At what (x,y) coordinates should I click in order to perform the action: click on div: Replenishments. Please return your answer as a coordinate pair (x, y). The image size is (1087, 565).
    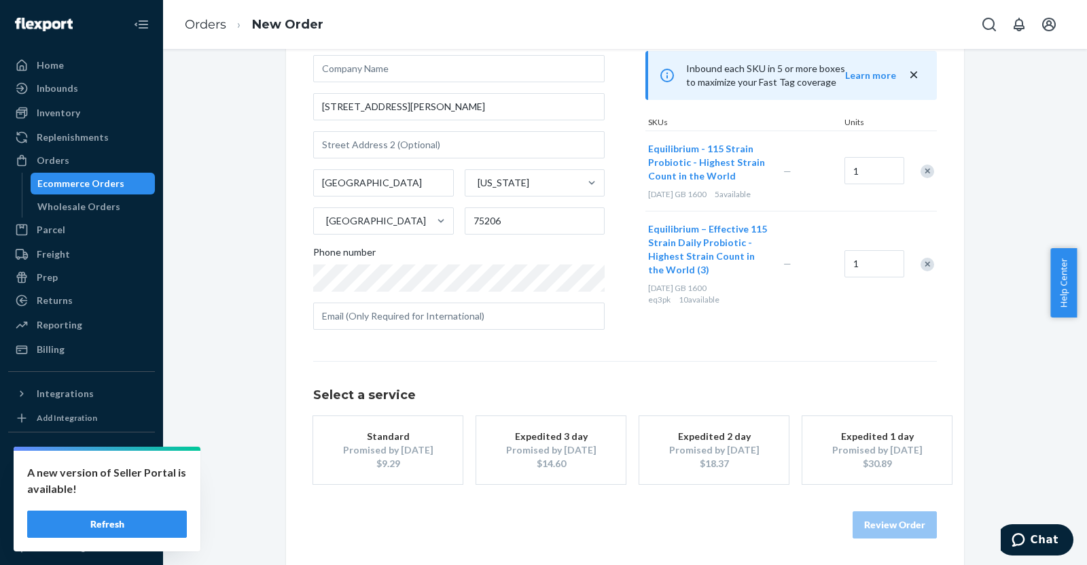
    Looking at the image, I should click on (73, 137).